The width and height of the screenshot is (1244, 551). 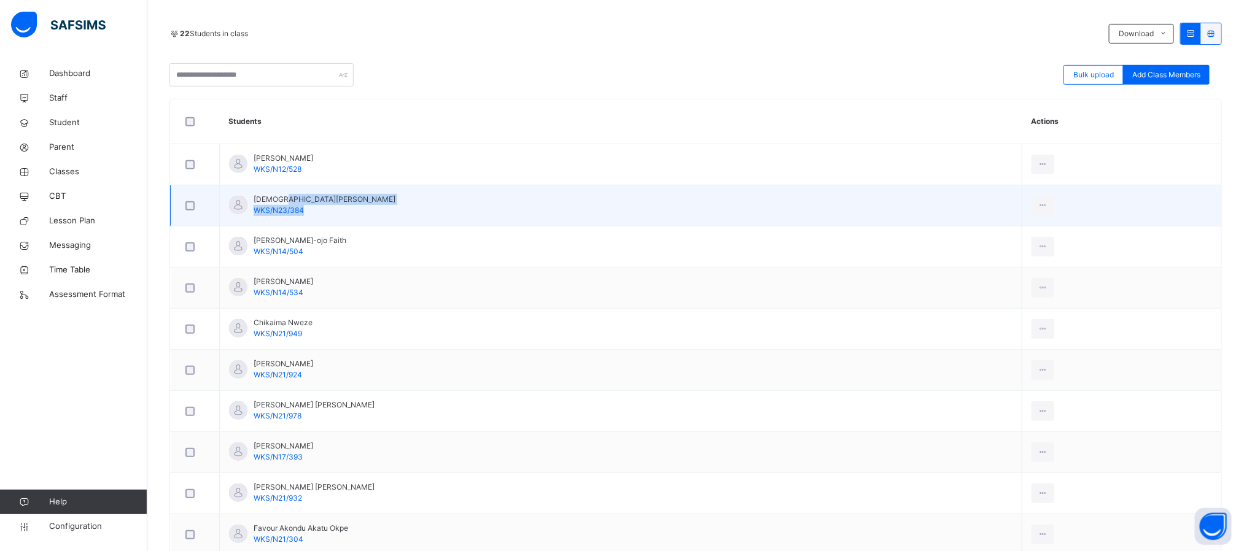 I want to click on span: Staff, so click(x=98, y=98).